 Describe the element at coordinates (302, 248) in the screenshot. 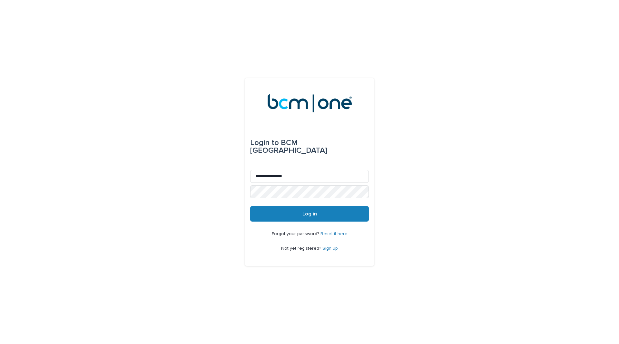

I see `span: Not yet registered?` at that location.